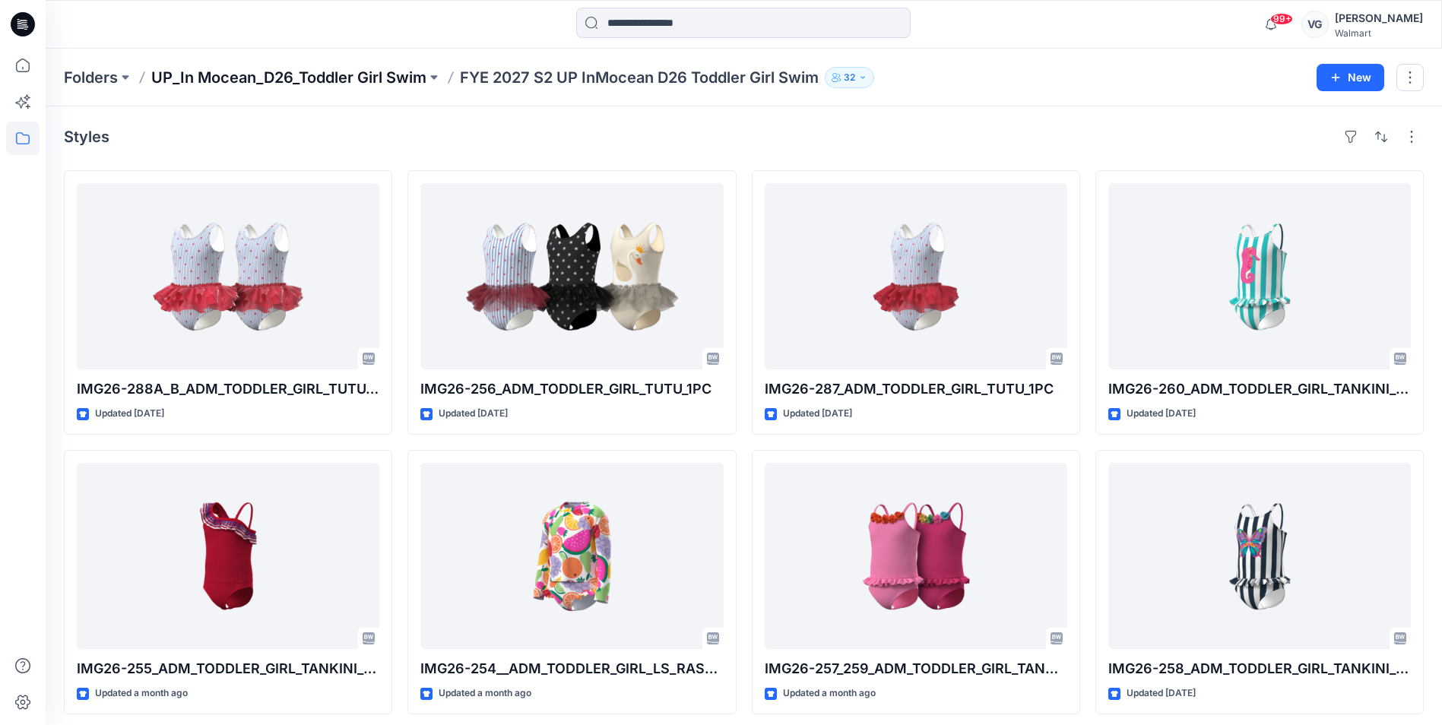 The image size is (1442, 725). Describe the element at coordinates (1260, 389) in the screenshot. I see `p: IMG26-260_ADM_TODDLER_GIRL_TANKINI_WITH_RUFFLE SCOOP BOTTOM` at that location.